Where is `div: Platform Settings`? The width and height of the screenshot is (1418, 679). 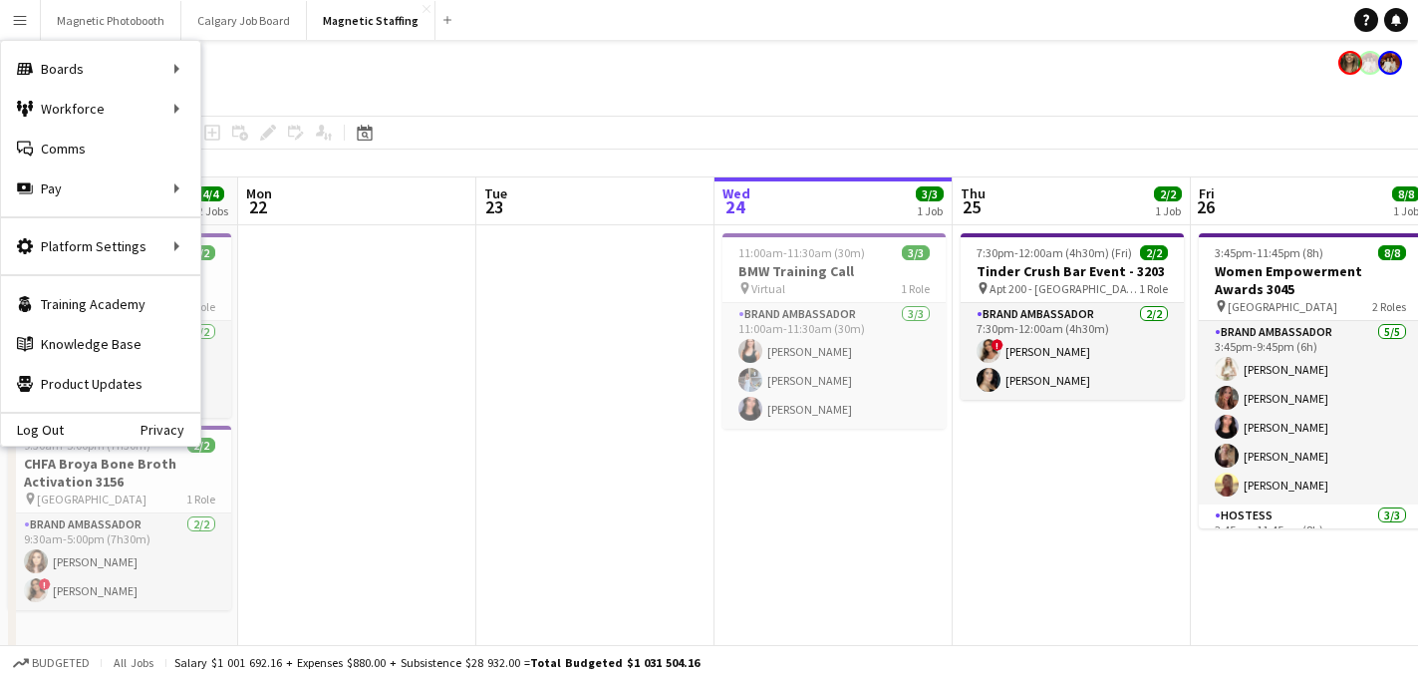 div: Platform Settings is located at coordinates (101, 246).